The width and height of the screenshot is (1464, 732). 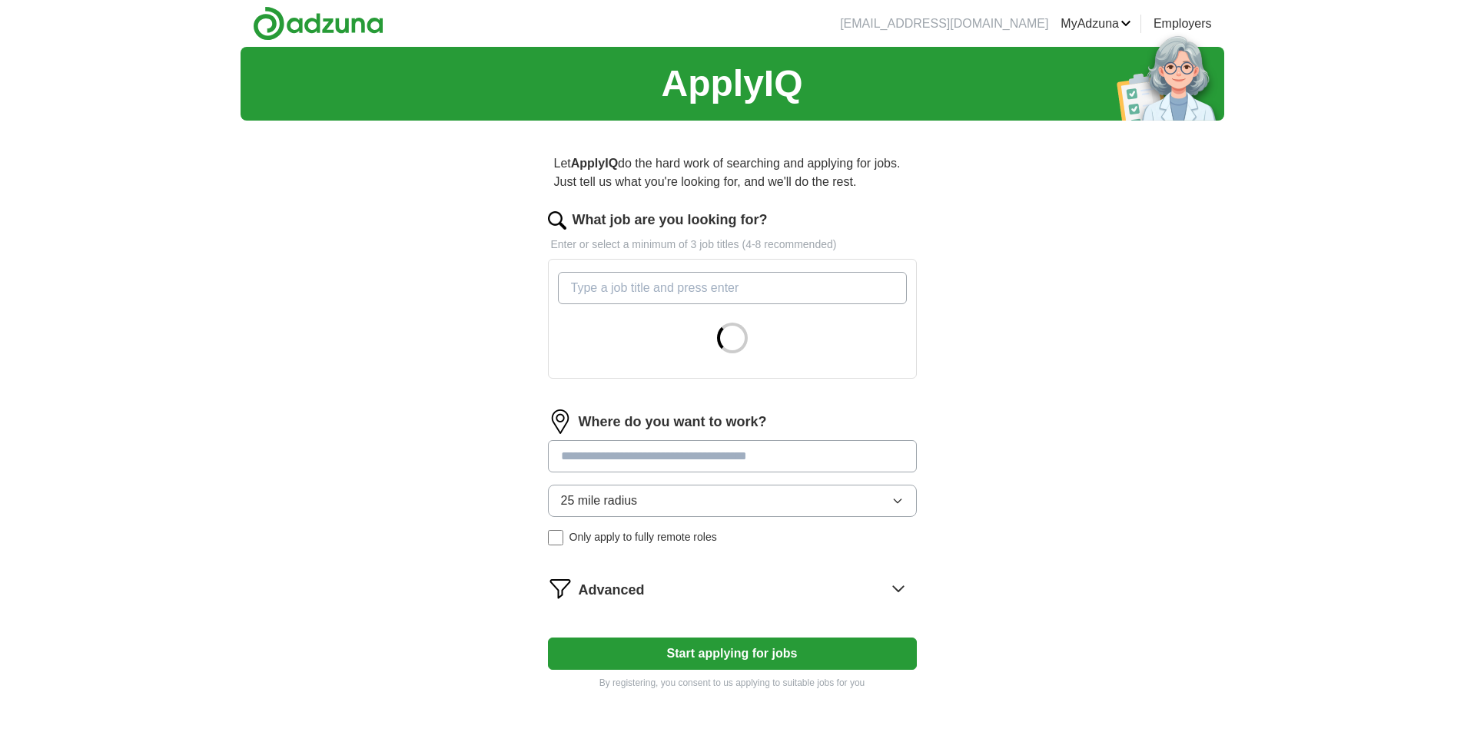 What do you see at coordinates (599, 501) in the screenshot?
I see `span: 25 mile radius` at bounding box center [599, 501].